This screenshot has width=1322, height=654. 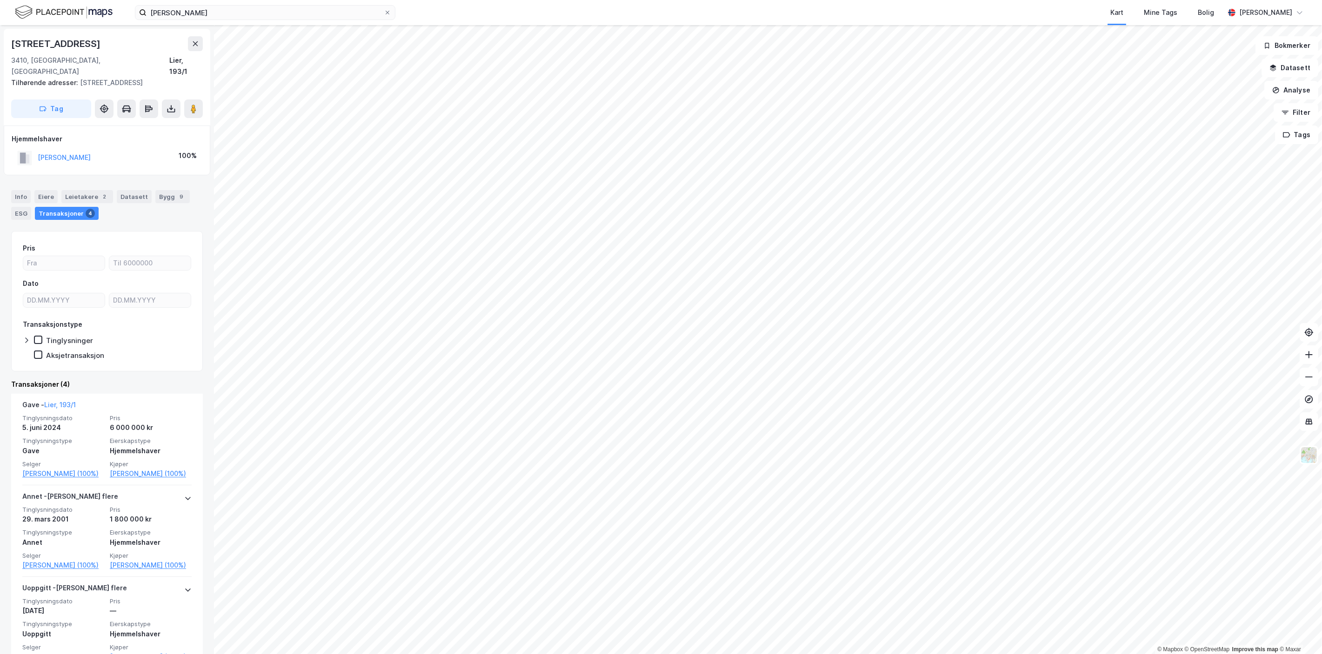 I want to click on div: 100%, so click(x=187, y=156).